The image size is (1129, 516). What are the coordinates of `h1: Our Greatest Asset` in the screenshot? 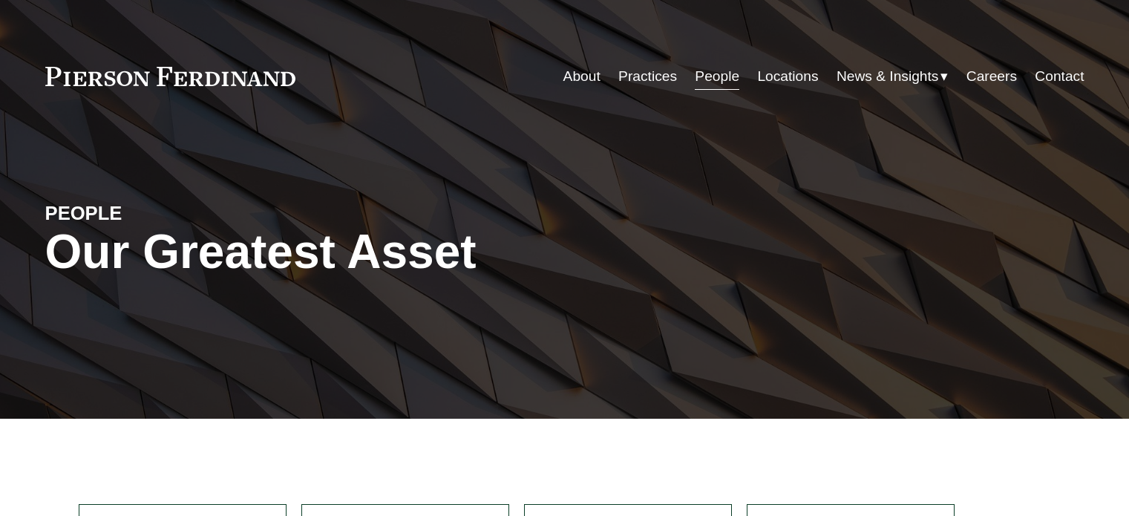 It's located at (391, 252).